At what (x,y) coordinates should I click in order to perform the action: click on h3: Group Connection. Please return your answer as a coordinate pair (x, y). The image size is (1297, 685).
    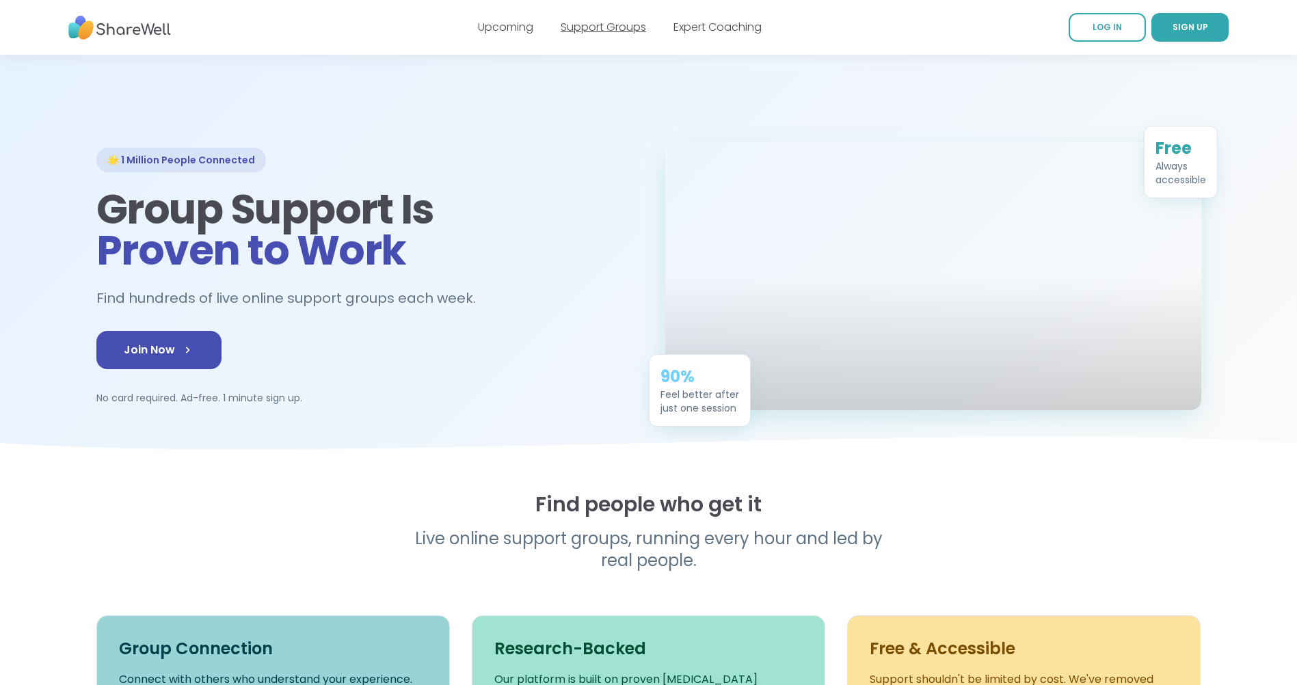
    Looking at the image, I should click on (273, 649).